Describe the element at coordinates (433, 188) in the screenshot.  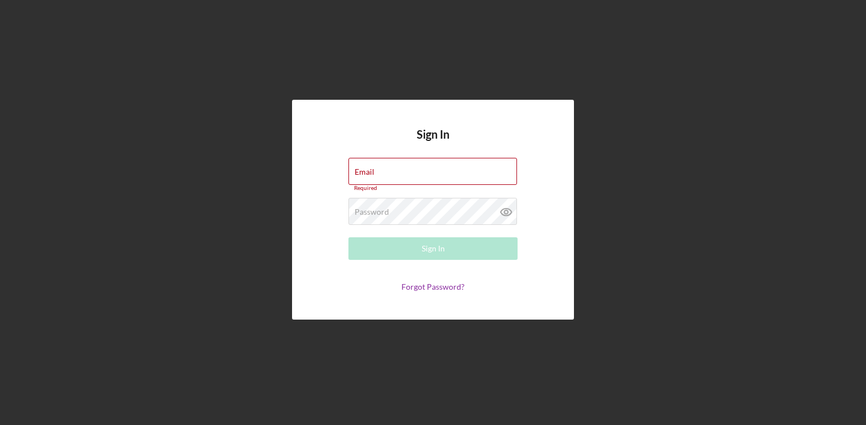
I see `div: Required` at that location.